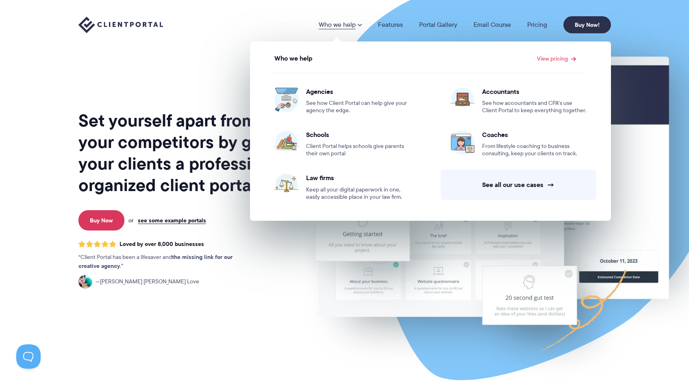 The image size is (689, 385). Describe the element at coordinates (534, 150) in the screenshot. I see `span: From lifestyle coaching to business consulting, keep your clients on track.` at that location.